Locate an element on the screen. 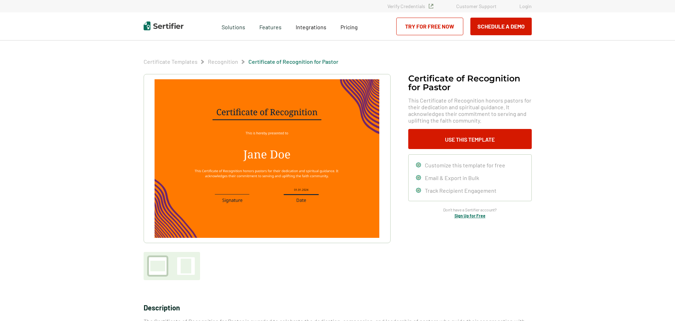 The width and height of the screenshot is (675, 321). div: Breadcrumb is located at coordinates (241, 62).